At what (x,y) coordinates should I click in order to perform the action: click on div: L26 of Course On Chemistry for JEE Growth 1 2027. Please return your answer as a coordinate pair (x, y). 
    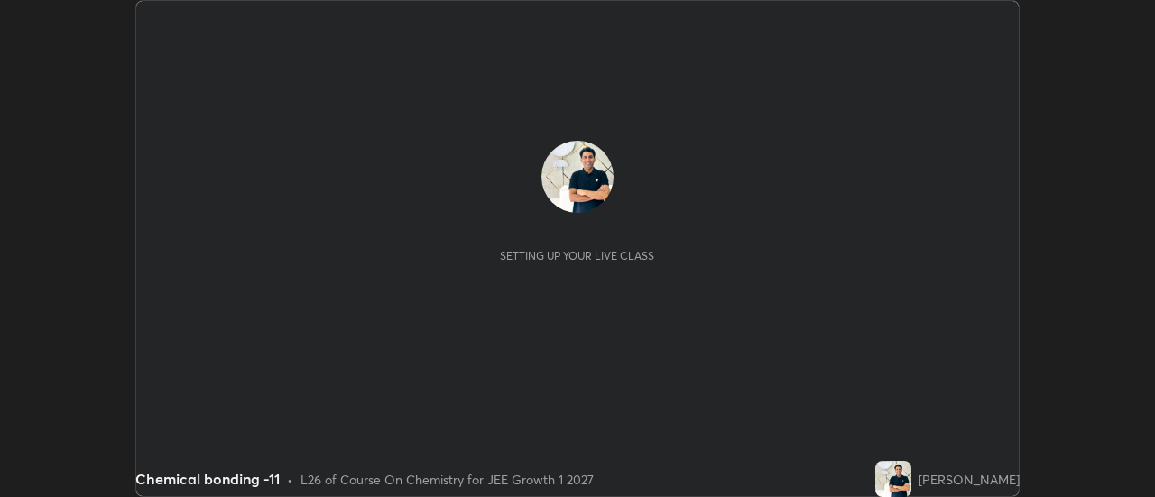
    Looking at the image, I should click on (447, 479).